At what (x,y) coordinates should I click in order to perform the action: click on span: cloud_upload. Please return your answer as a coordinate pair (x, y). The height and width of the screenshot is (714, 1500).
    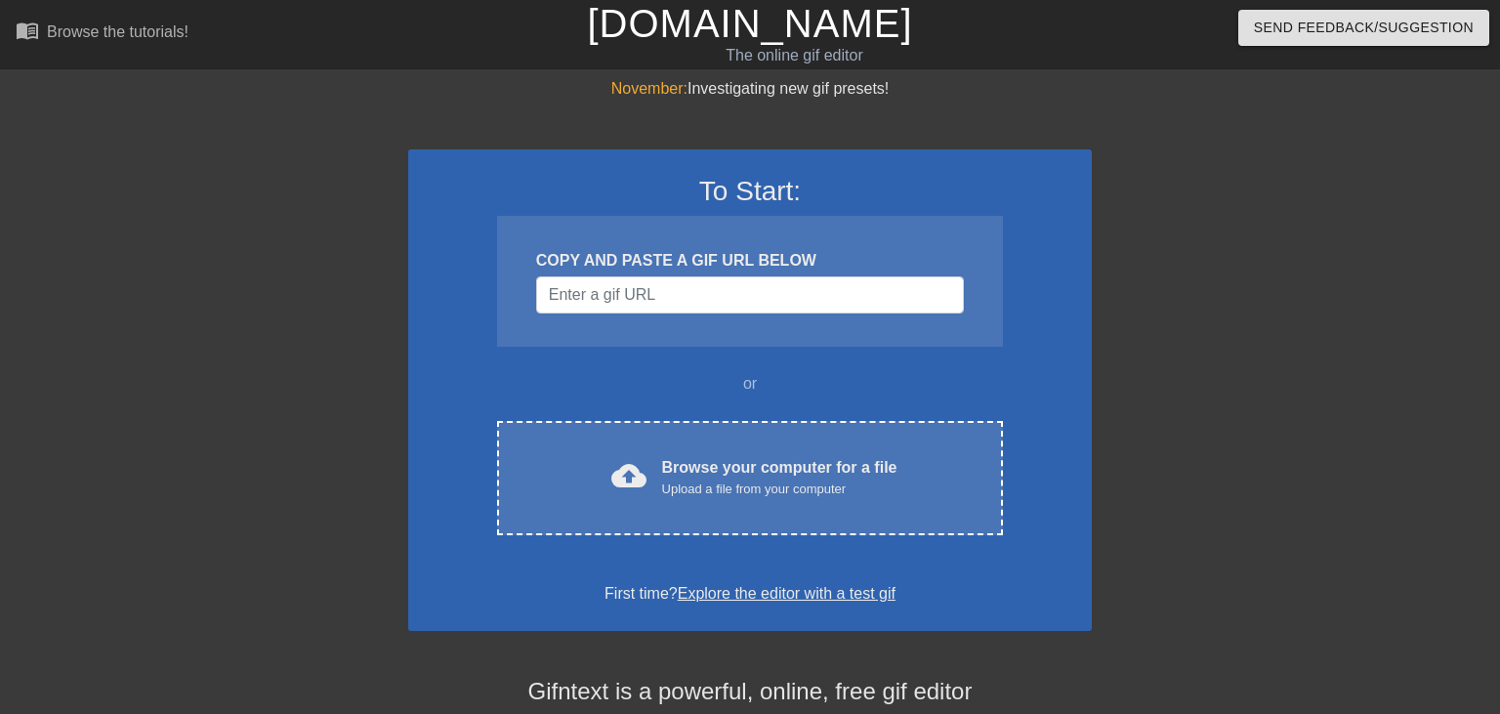
    Looking at the image, I should click on (629, 475).